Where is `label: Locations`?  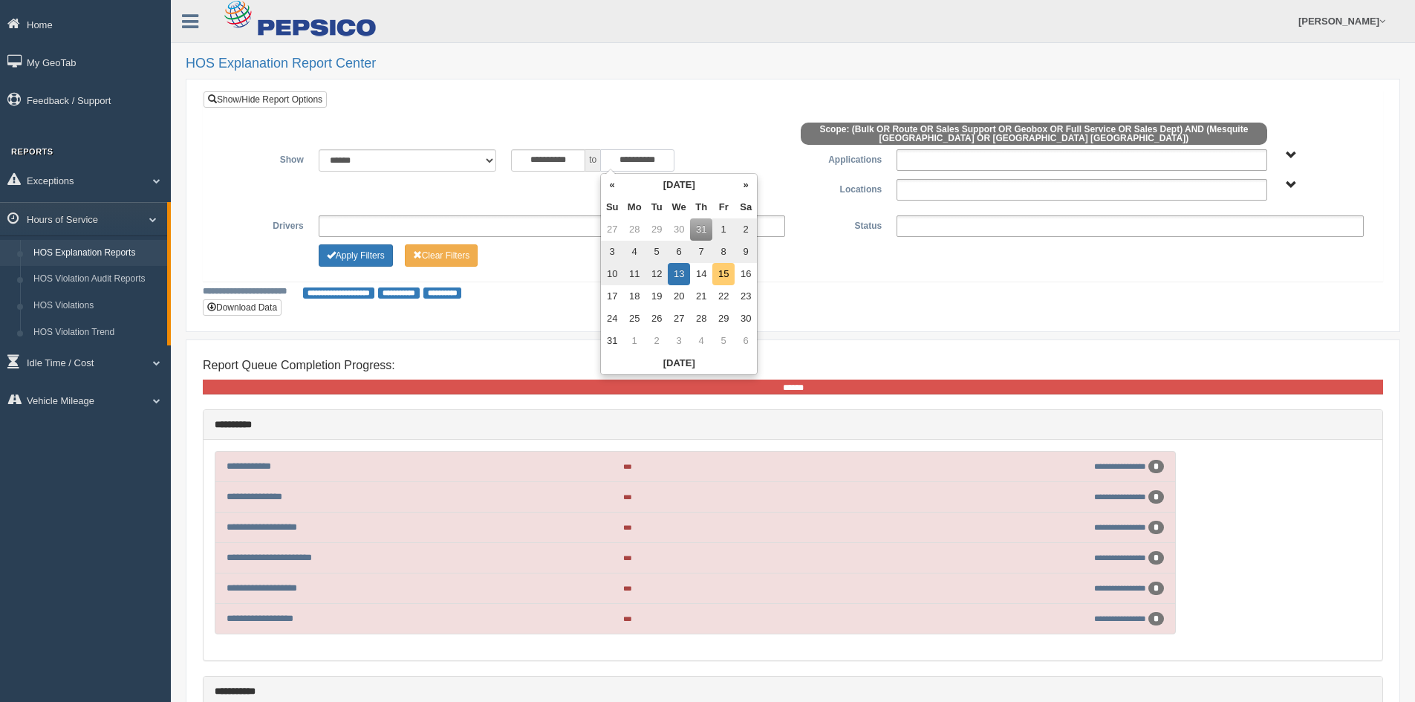
label: Locations is located at coordinates (842, 188).